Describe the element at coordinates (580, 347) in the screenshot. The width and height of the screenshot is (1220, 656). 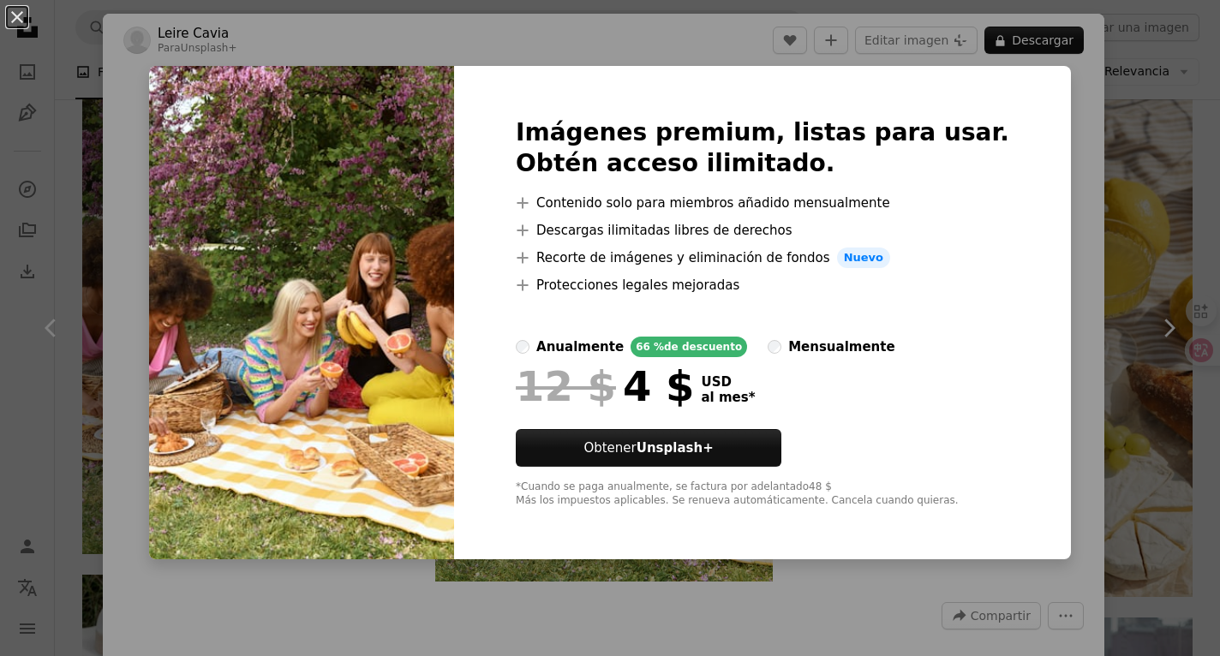
I see `div: anualmente` at that location.